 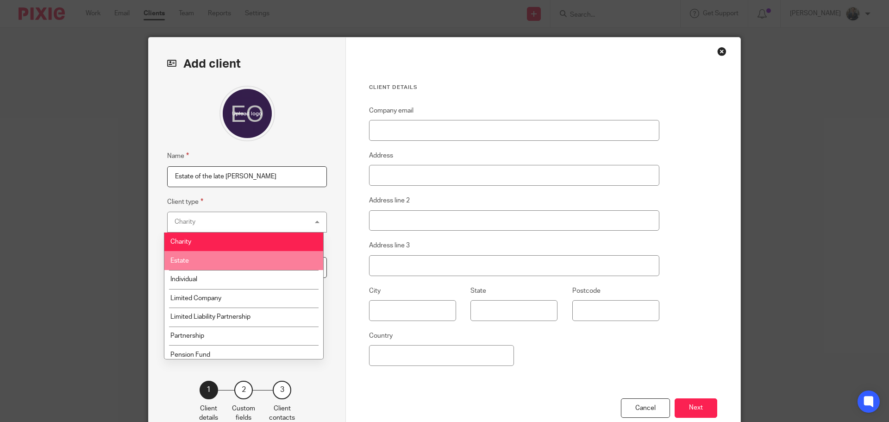 What do you see at coordinates (282, 390) in the screenshot?
I see `div: 3` at bounding box center [282, 390].